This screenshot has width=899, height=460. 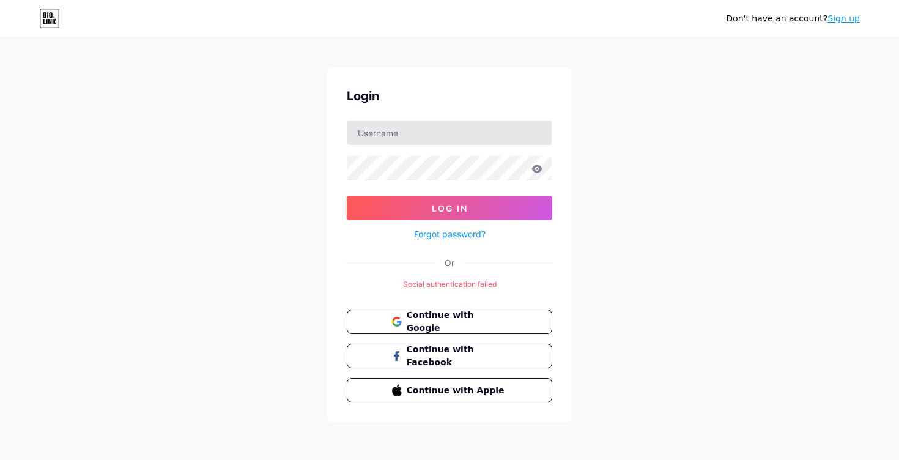 I want to click on a: Continue with Apple, so click(x=449, y=390).